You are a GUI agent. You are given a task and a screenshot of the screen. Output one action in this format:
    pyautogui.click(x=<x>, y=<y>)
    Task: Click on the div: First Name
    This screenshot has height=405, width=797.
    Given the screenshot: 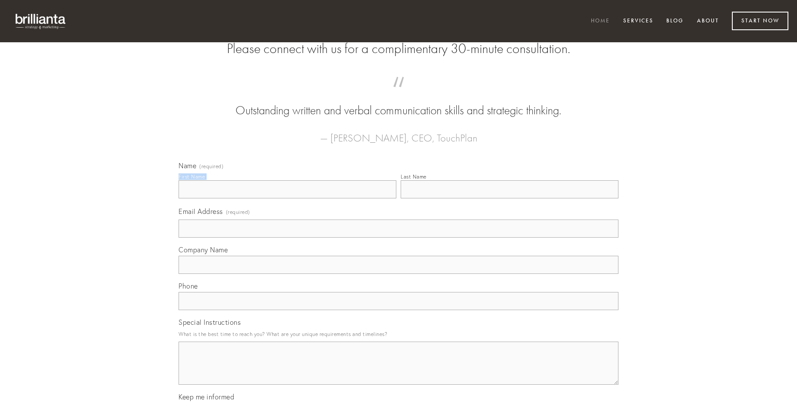 What is the action you would take?
    pyautogui.click(x=192, y=176)
    